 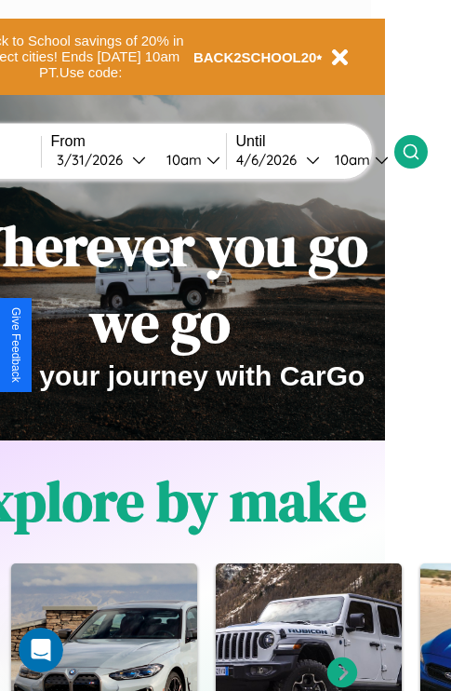 I want to click on label: Until, so click(x=316, y=141).